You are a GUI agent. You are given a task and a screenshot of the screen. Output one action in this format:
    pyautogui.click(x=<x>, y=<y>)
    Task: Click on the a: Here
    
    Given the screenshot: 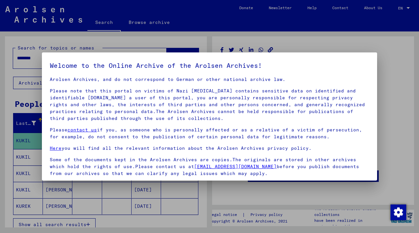 What is the action you would take?
    pyautogui.click(x=56, y=148)
    